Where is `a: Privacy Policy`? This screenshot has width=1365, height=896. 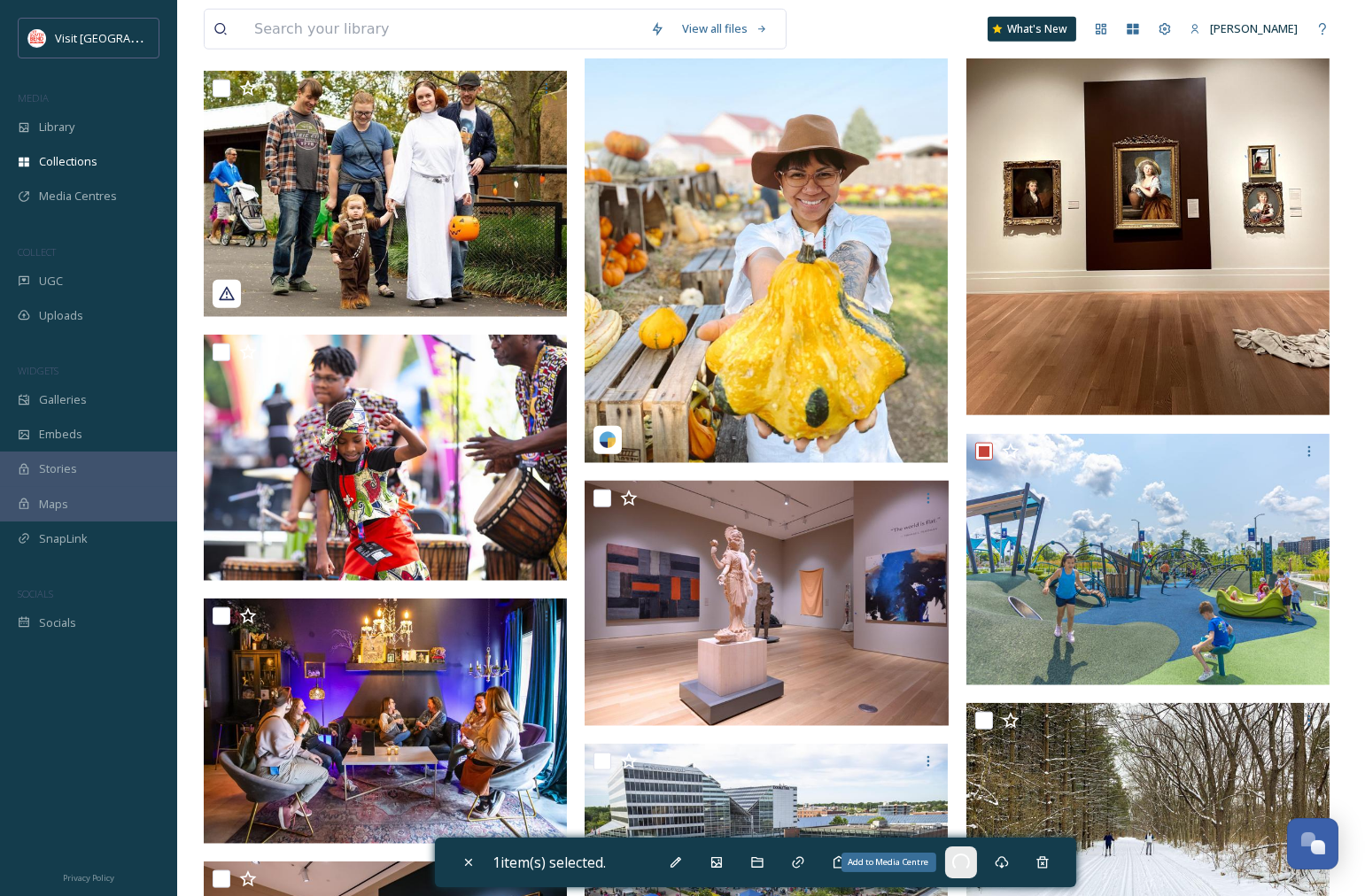
a: Privacy Policy is located at coordinates (89, 877).